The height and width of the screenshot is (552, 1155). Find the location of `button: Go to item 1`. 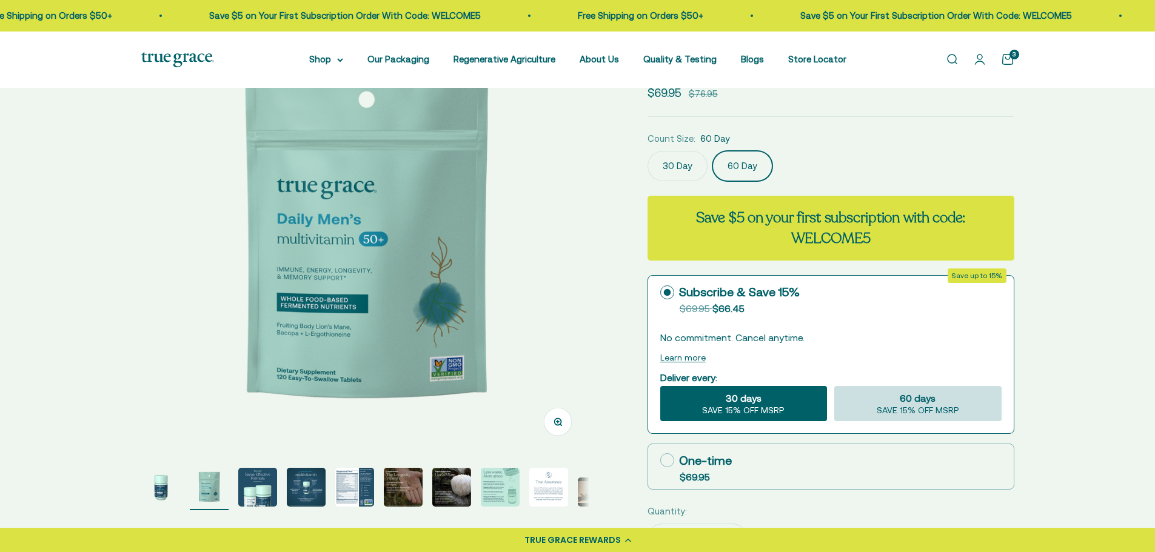

button: Go to item 1 is located at coordinates (161, 489).